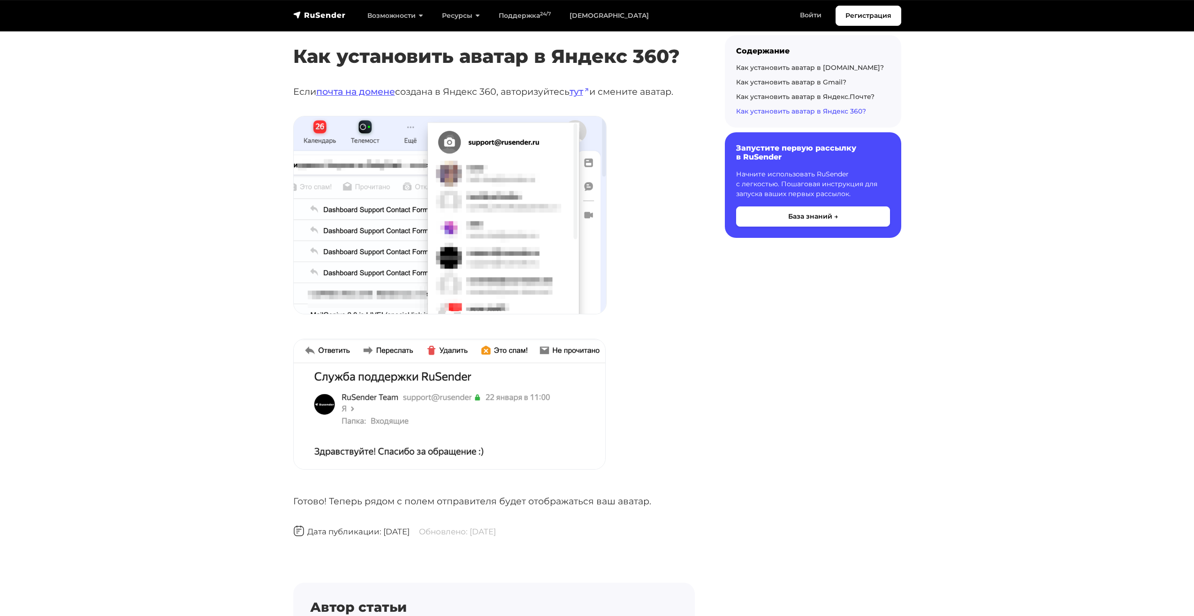 This screenshot has width=1194, height=616. I want to click on a: почта на домене, so click(356, 92).